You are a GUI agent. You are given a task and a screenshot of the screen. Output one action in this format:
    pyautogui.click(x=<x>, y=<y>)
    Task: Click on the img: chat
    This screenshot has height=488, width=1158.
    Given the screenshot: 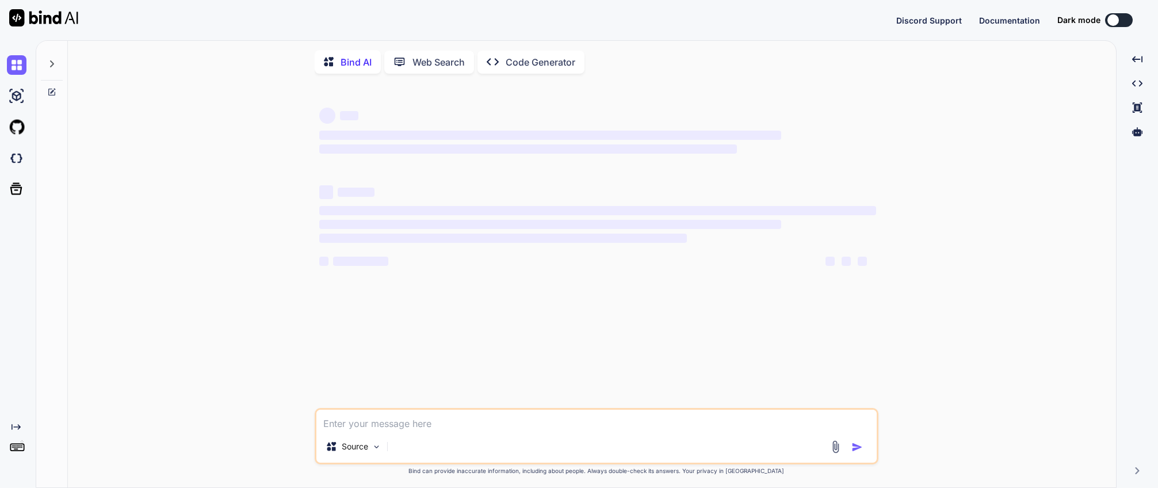 What is the action you would take?
    pyautogui.click(x=17, y=65)
    